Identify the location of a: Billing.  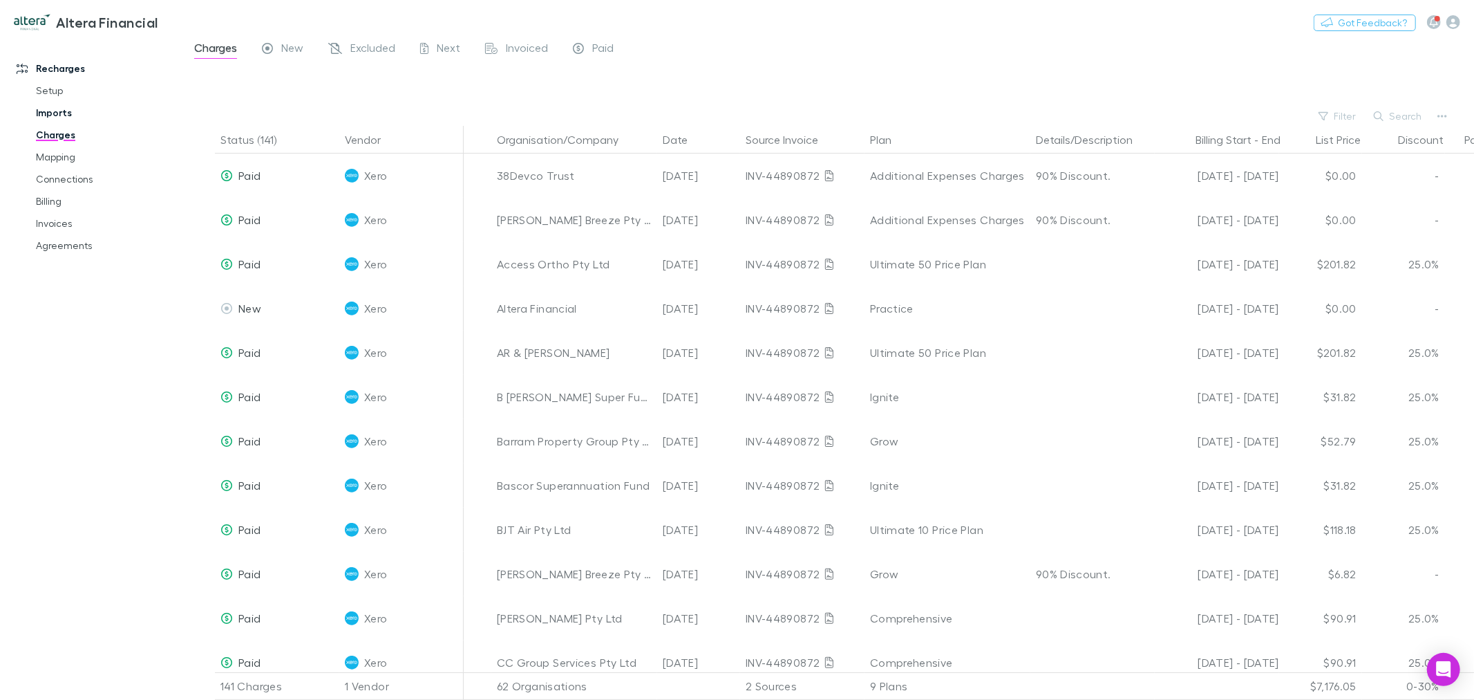
(106, 201).